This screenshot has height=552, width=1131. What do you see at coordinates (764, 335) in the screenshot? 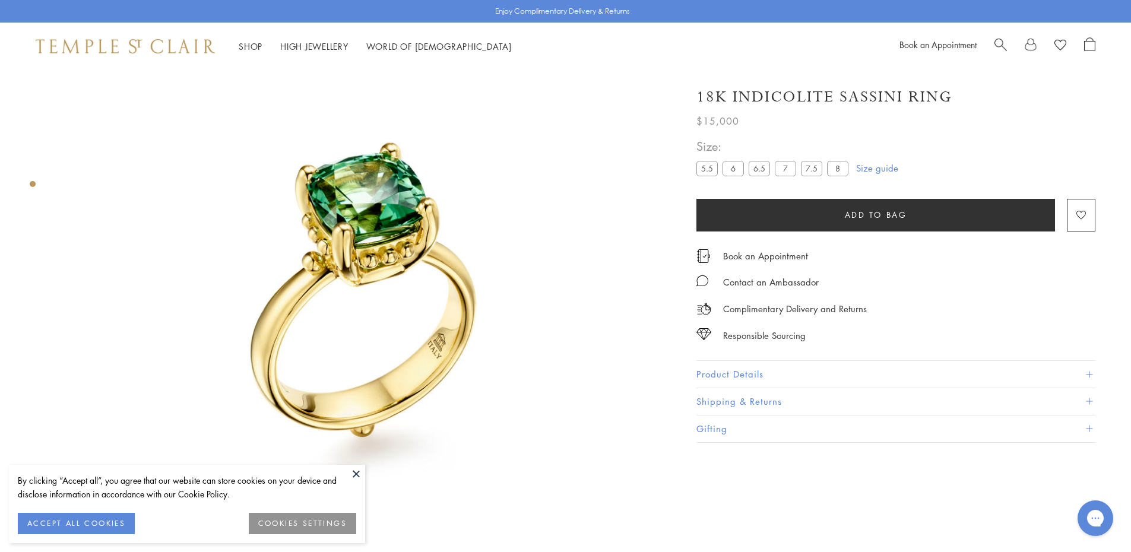
I see `div: Responsible Sourcing` at bounding box center [764, 335].